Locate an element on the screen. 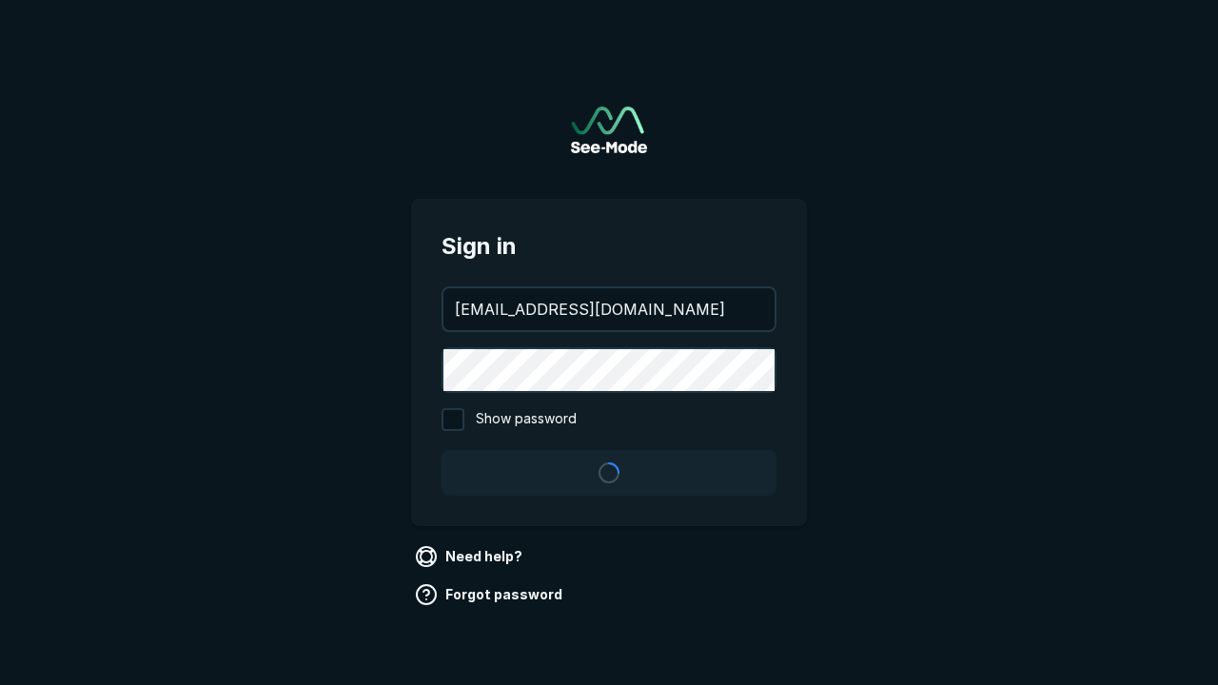 The height and width of the screenshot is (685, 1218). img: See-Mode Logo is located at coordinates (609, 129).